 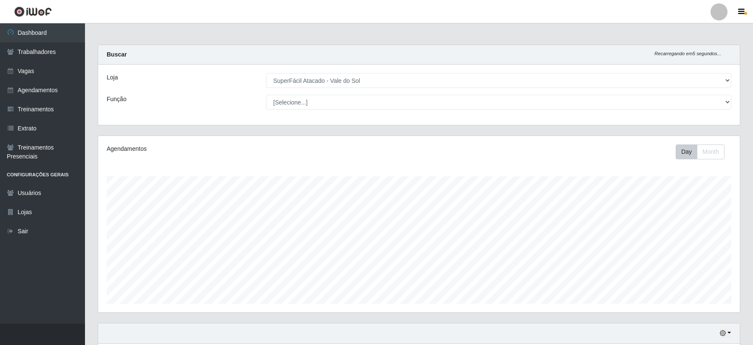 What do you see at coordinates (116, 54) in the screenshot?
I see `strong: Buscar` at bounding box center [116, 54].